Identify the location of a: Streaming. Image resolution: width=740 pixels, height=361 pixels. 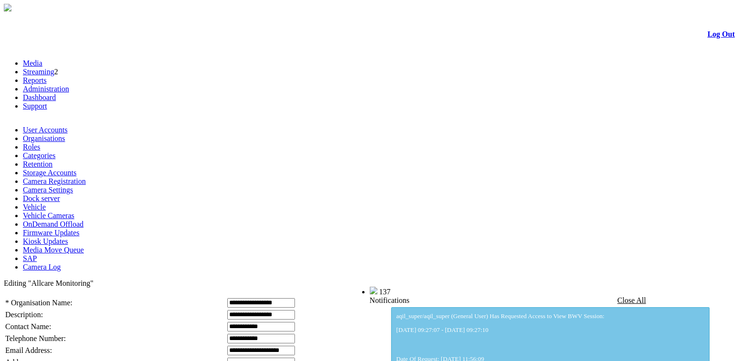
(39, 72).